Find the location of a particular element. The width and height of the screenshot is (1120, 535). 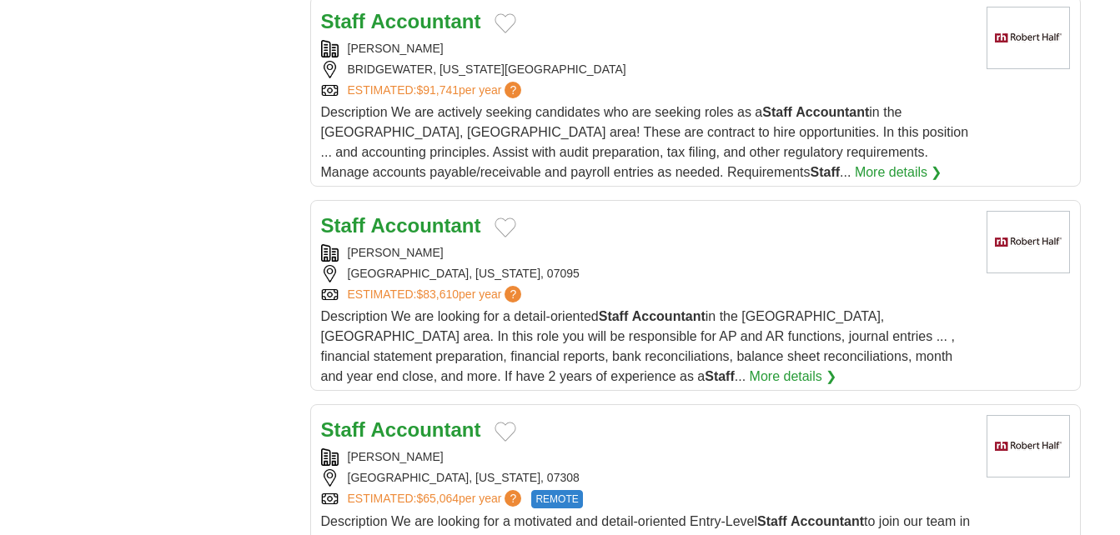

span: REMOTE is located at coordinates (556, 499).